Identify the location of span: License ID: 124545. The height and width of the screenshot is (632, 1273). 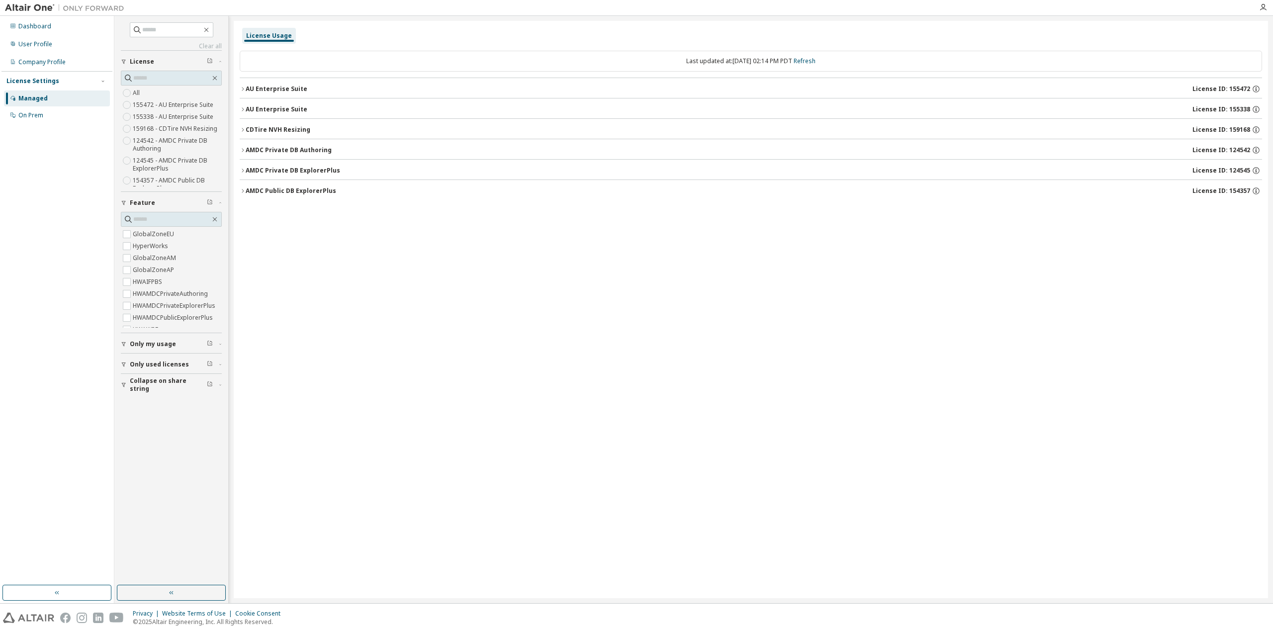
(1221, 171).